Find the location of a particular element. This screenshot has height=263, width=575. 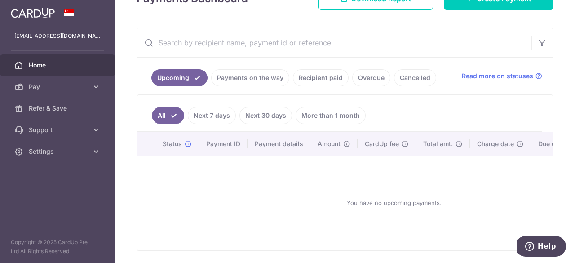

span: CardUp fee is located at coordinates (382, 144).